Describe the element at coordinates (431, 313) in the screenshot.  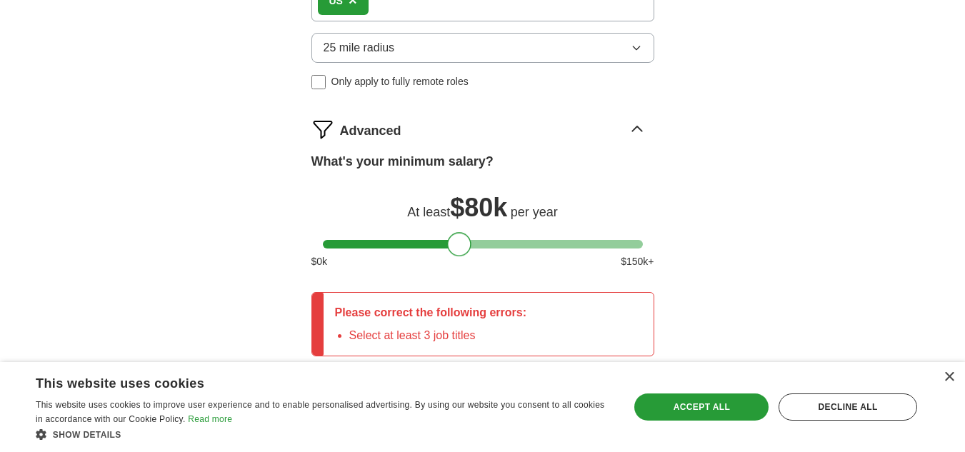
I see `p: Please correct the following errors:` at that location.